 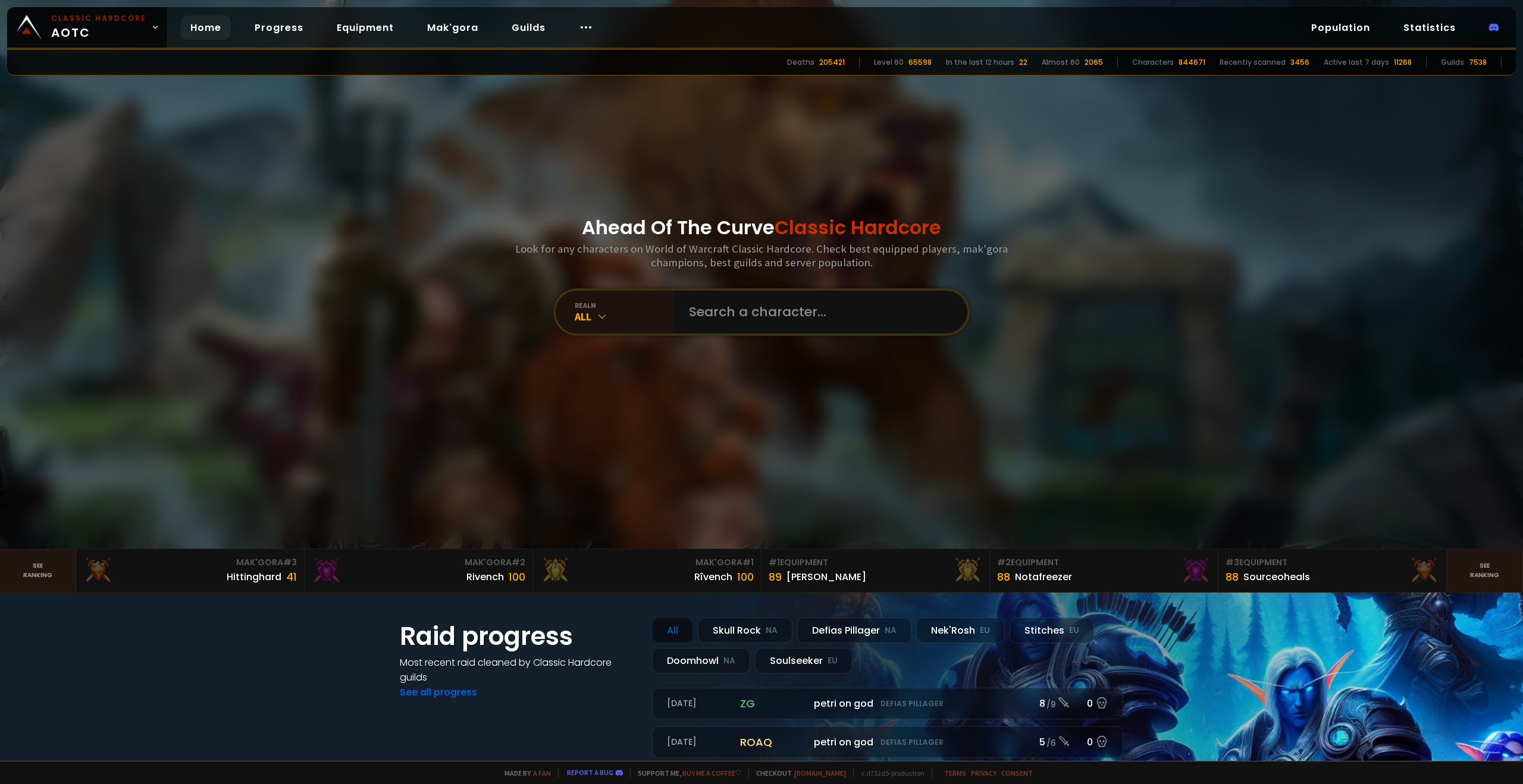 What do you see at coordinates (889, 772) in the screenshot?
I see `span: v. d752d5 - production` at bounding box center [889, 772].